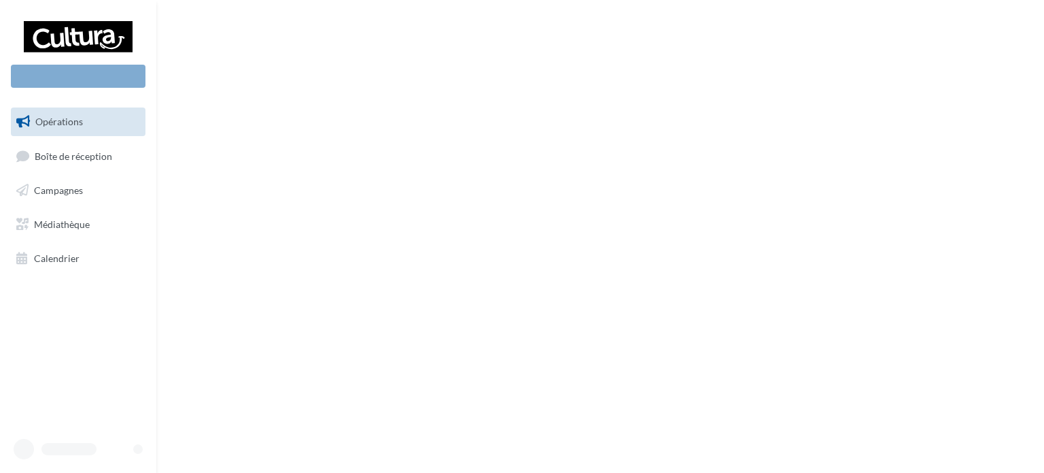 This screenshot has width=1044, height=473. What do you see at coordinates (73, 155) in the screenshot?
I see `span: Boîte de réception` at bounding box center [73, 155].